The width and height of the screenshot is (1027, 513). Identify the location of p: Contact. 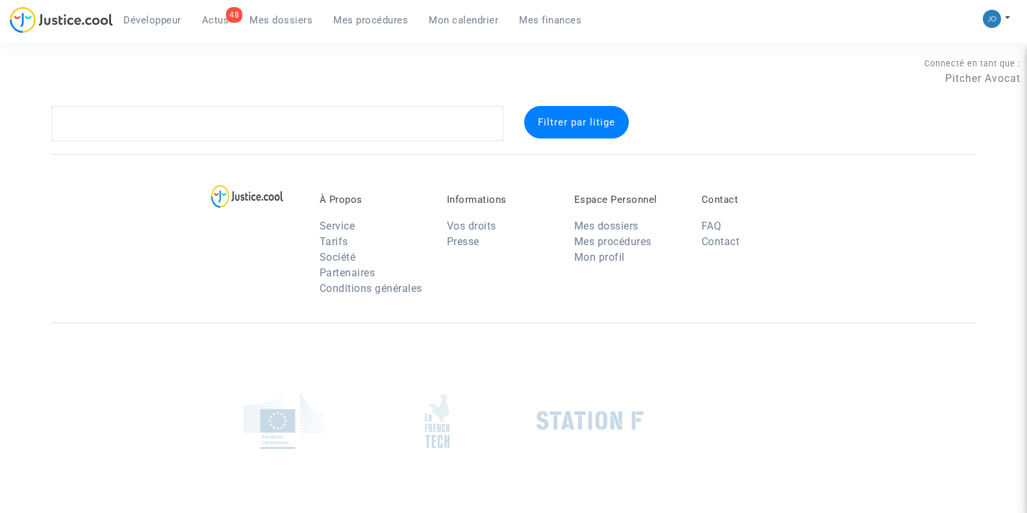
(755, 199).